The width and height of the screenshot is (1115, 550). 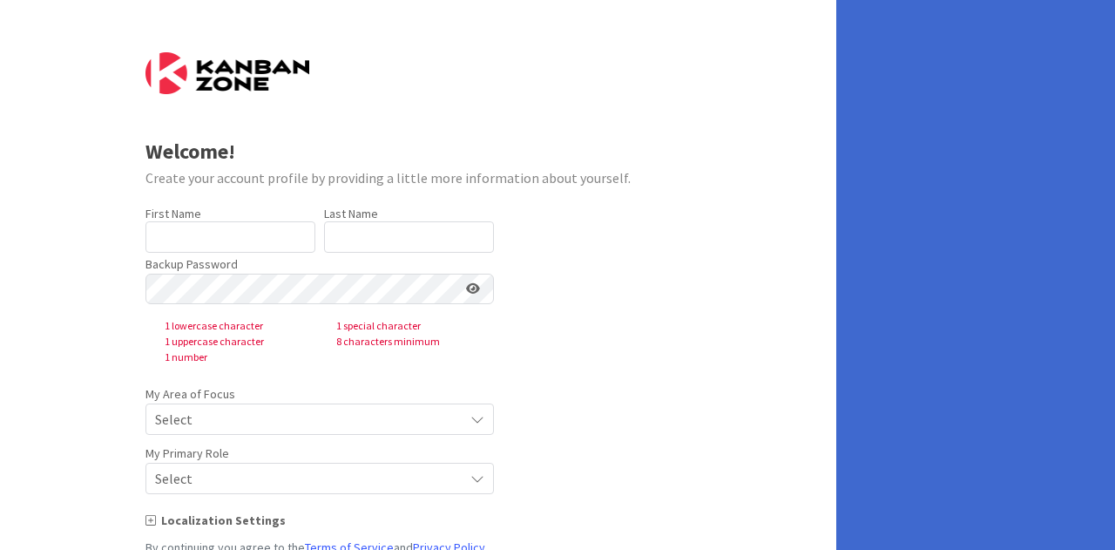 What do you see at coordinates (190, 394) in the screenshot?
I see `label: My Area of Focus` at bounding box center [190, 394].